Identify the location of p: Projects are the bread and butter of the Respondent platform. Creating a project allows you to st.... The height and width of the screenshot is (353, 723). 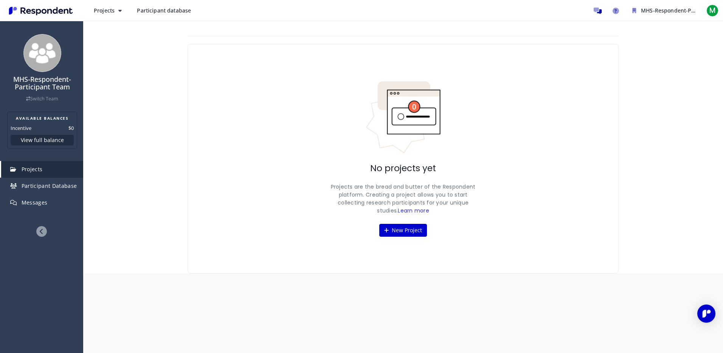
(403, 199).